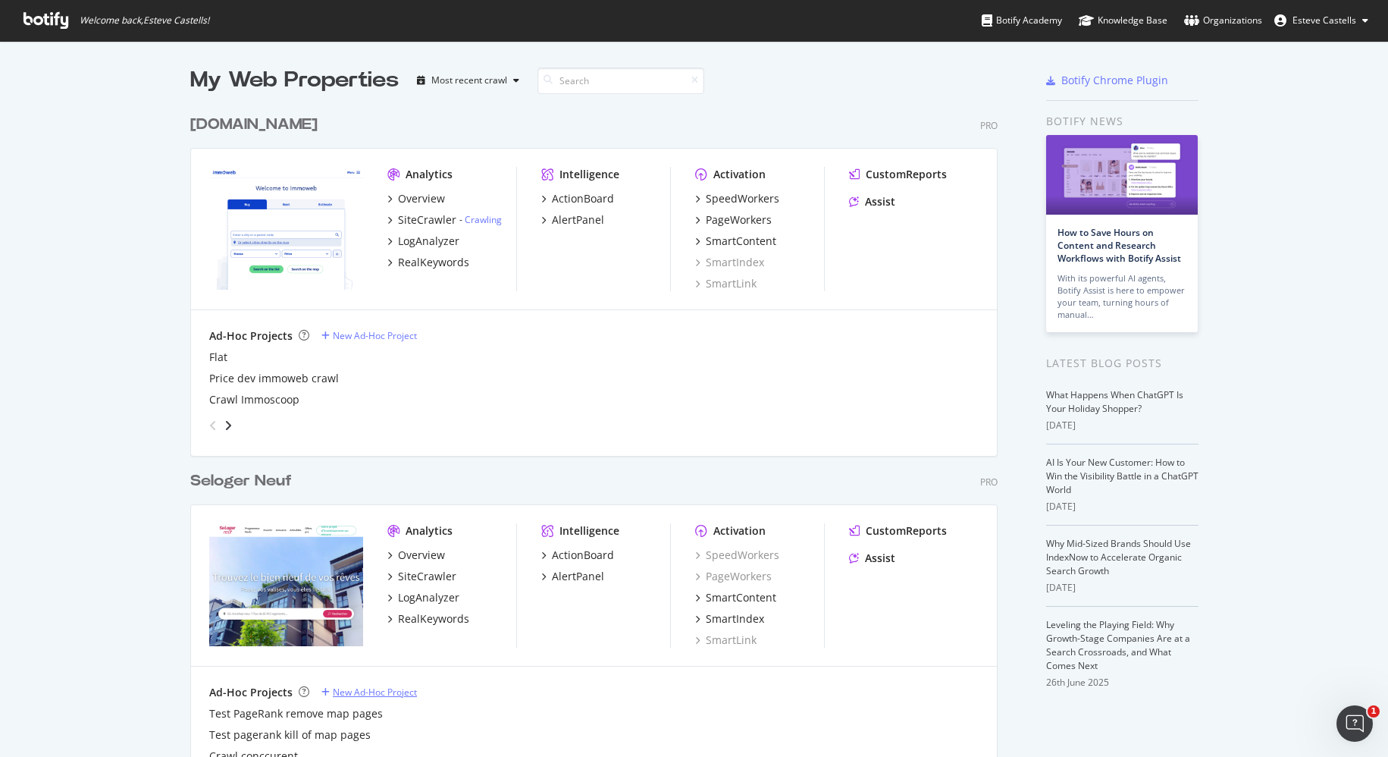  I want to click on img: immoweb.be, so click(286, 228).